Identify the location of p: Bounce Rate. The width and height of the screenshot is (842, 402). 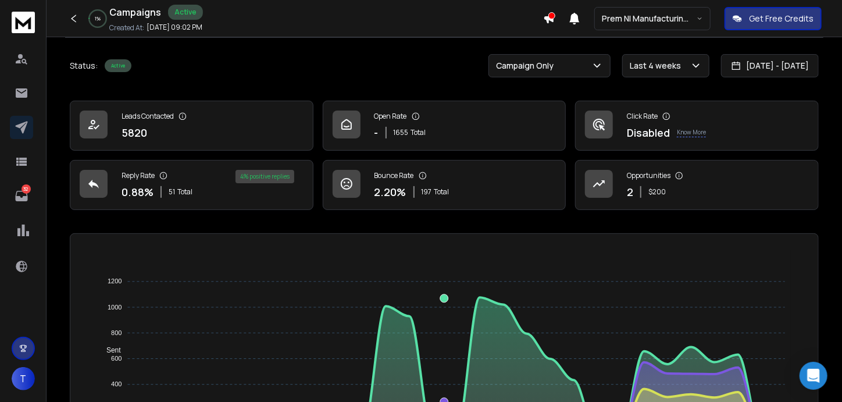
(394, 176).